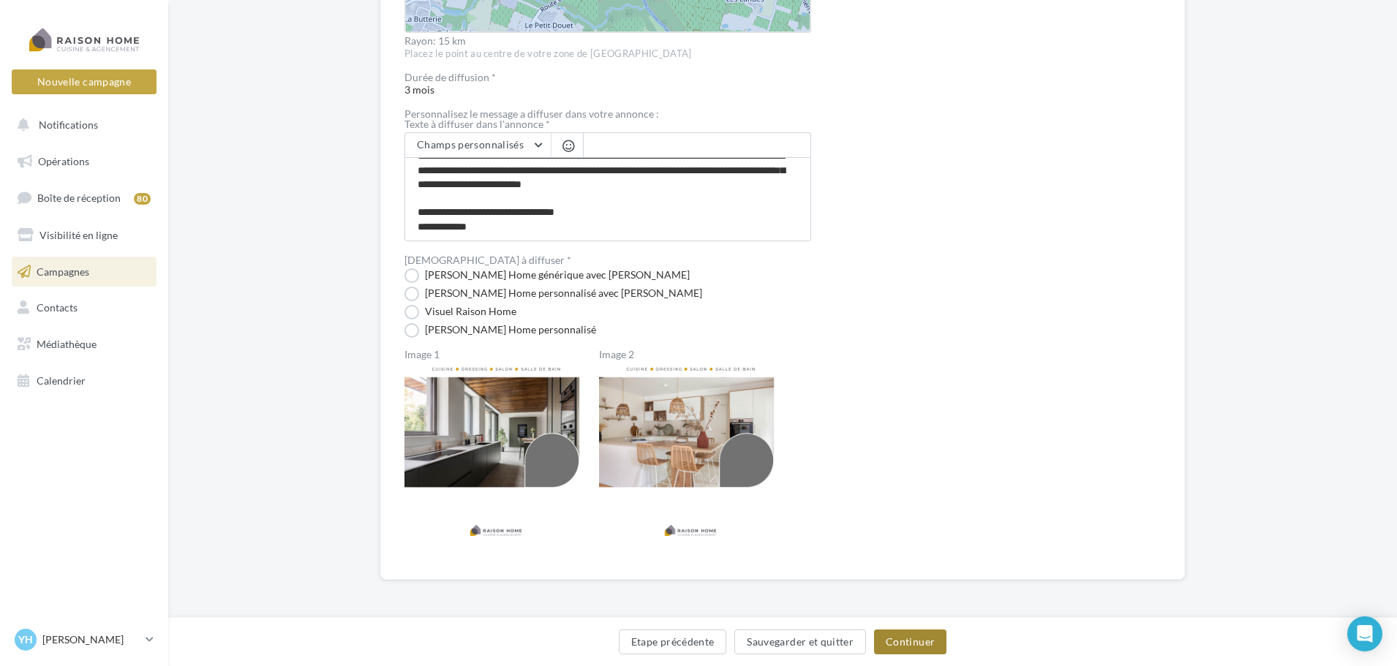 This screenshot has height=666, width=1397. I want to click on span: Campagnes, so click(63, 271).